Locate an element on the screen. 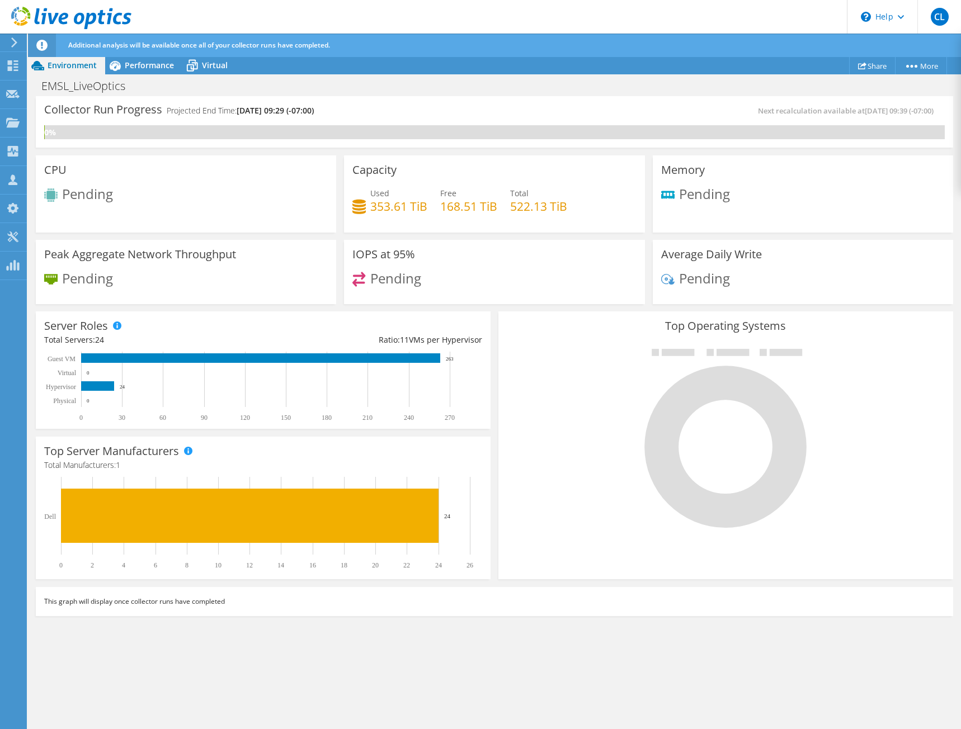 The height and width of the screenshot is (729, 961). svg: \n is located at coordinates (866, 17).